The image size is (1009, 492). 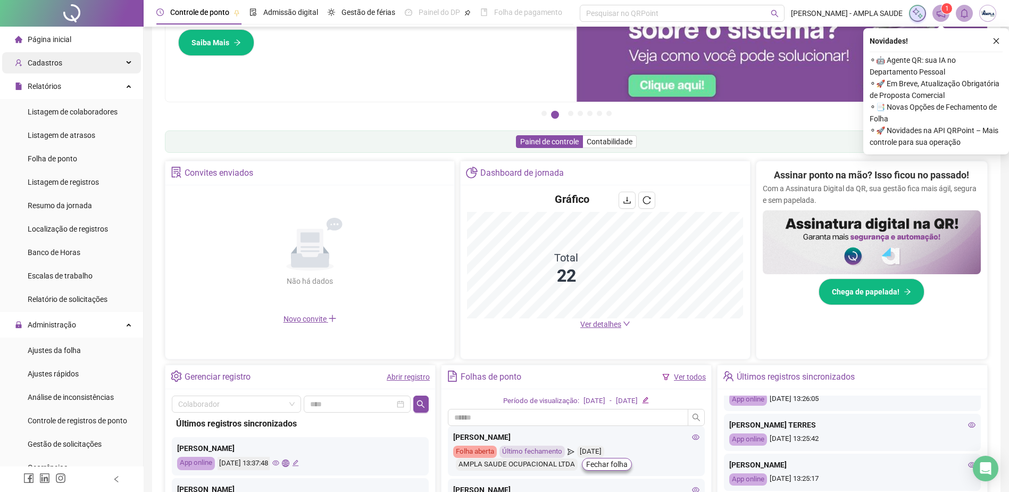 I want to click on h2: Assinar ponto na mão? Isso ficou no passado!, so click(x=871, y=175).